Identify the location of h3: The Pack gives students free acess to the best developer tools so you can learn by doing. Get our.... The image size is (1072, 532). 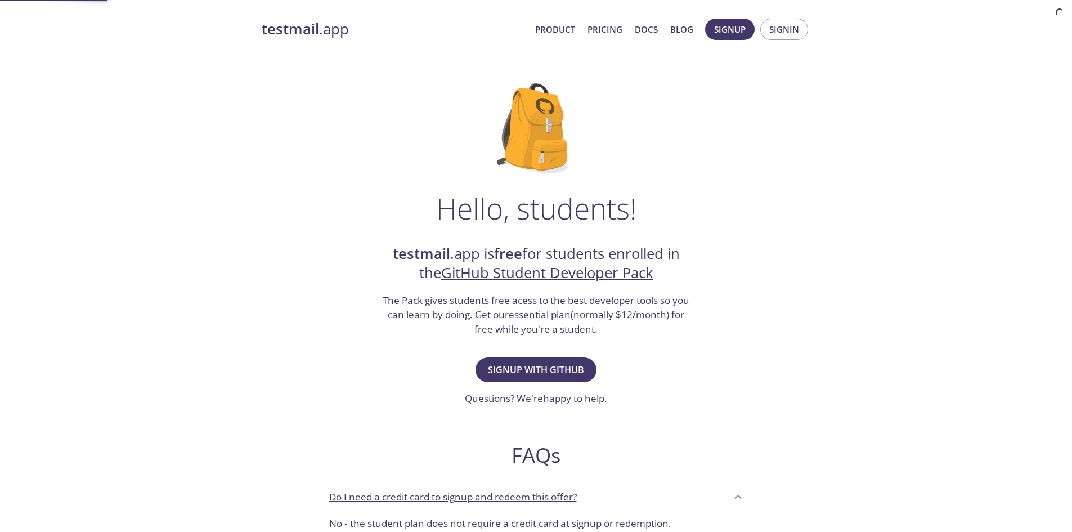
(536, 315).